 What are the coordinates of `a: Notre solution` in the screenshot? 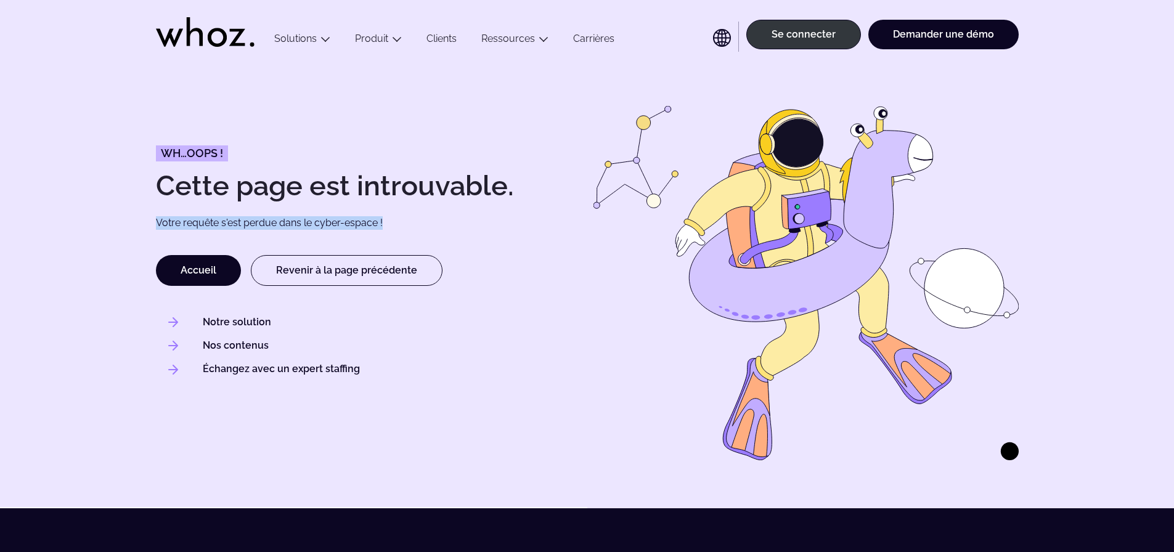 It's located at (237, 322).